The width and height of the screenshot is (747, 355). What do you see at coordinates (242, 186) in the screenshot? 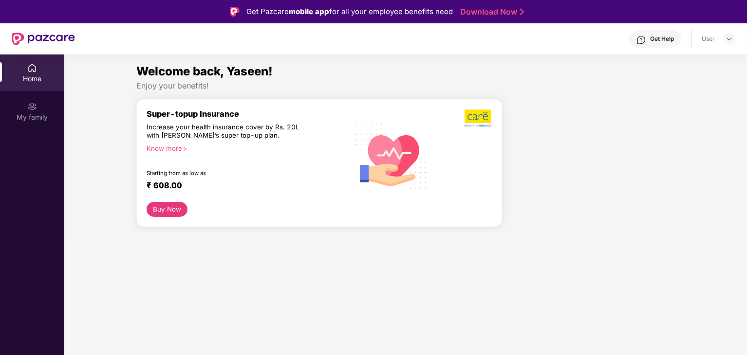
I see `div: ₹ 608.00` at bounding box center [242, 186].